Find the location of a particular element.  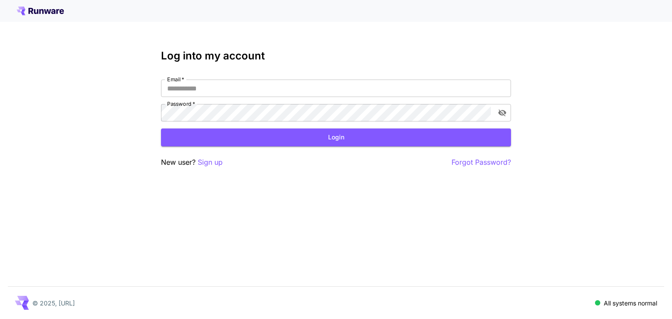

button: Forgot Password? is located at coordinates (481, 162).